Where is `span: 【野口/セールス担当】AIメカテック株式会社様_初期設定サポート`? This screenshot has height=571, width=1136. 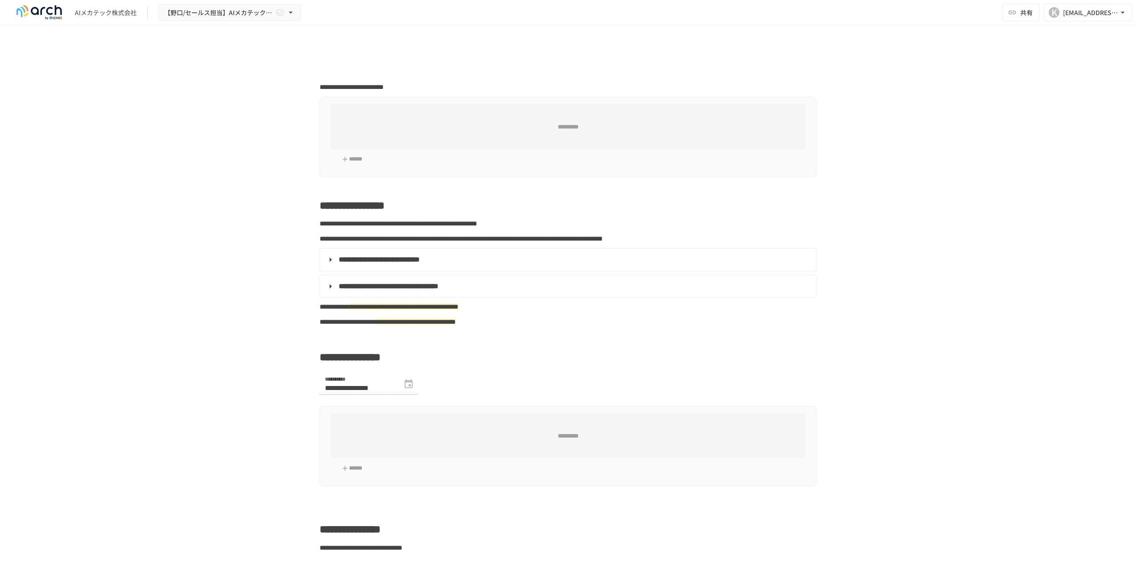
span: 【野口/セールス担当】AIメカテック株式会社様_初期設定サポート is located at coordinates (219, 12).